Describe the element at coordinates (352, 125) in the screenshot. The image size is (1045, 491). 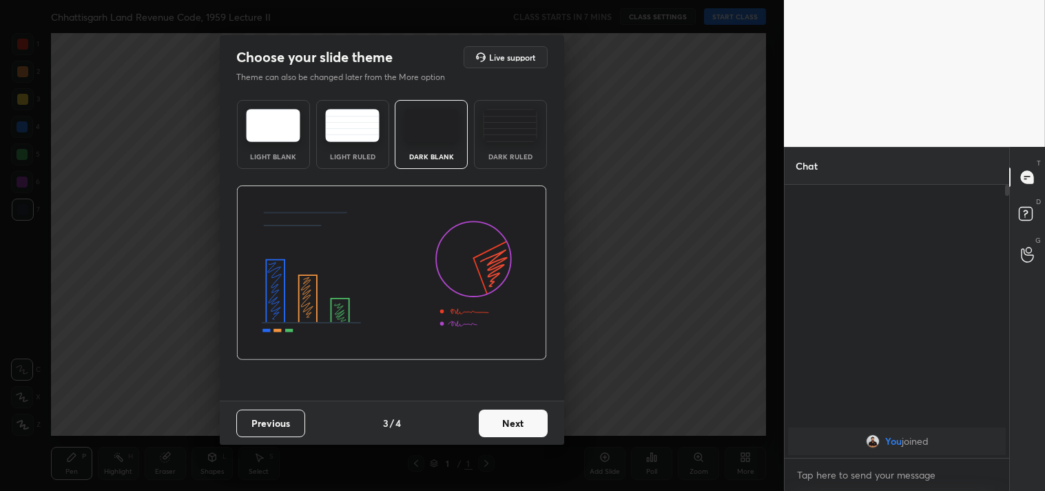
I see `img: lightRuledTheme.5fabf969.svg` at that location.